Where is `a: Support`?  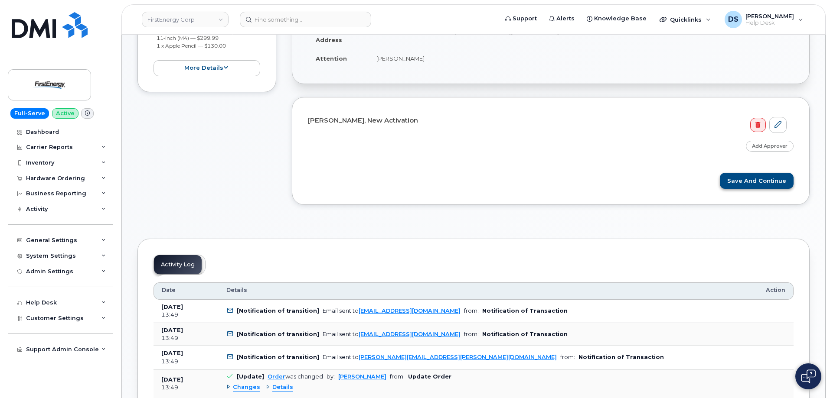
a: Support is located at coordinates (521, 19).